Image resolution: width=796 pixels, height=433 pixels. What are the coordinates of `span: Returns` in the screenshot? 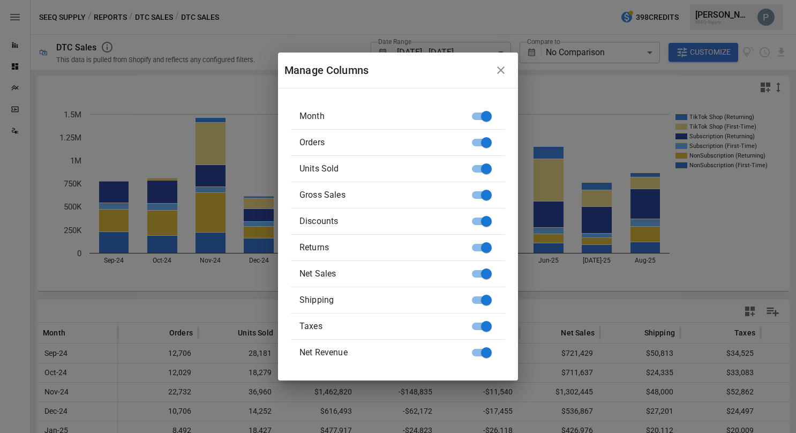 It's located at (389, 247).